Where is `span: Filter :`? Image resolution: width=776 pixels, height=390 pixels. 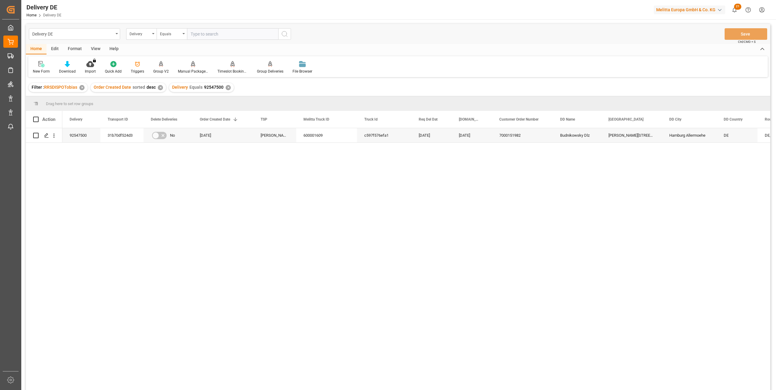
span: Filter : is located at coordinates (38, 87).